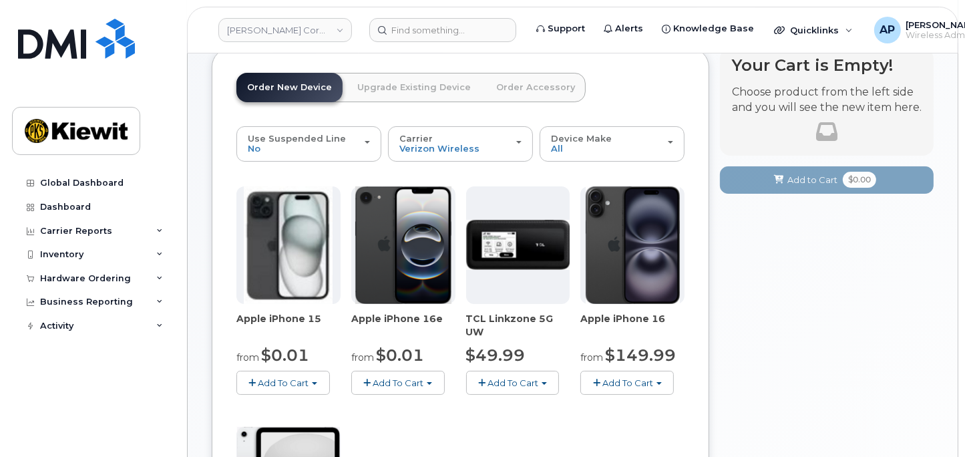  Describe the element at coordinates (288, 325) in the screenshot. I see `div: Apple iPhone 15` at that location.